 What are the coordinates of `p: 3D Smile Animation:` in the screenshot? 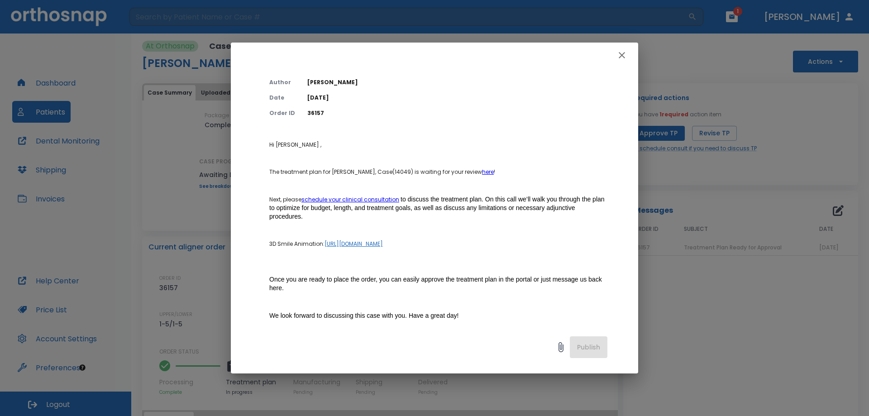 It's located at (438, 248).